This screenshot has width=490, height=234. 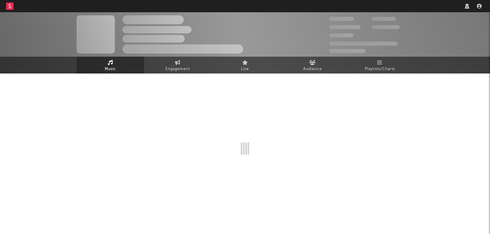 What do you see at coordinates (345, 27) in the screenshot?
I see `span: 50,000,000` at bounding box center [345, 27].